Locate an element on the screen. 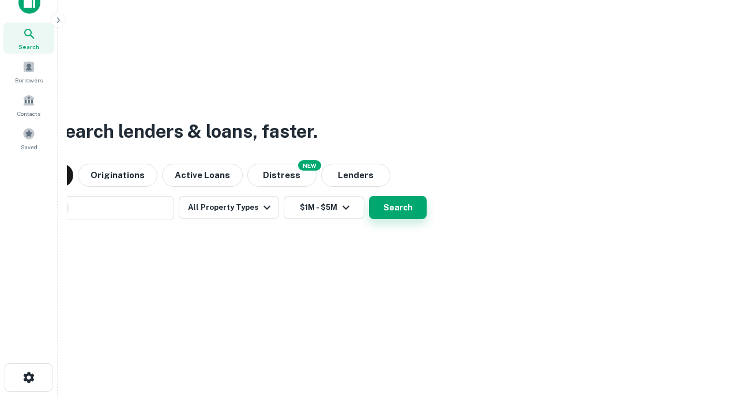 Image resolution: width=738 pixels, height=415 pixels. a: Contacts is located at coordinates (29, 105).